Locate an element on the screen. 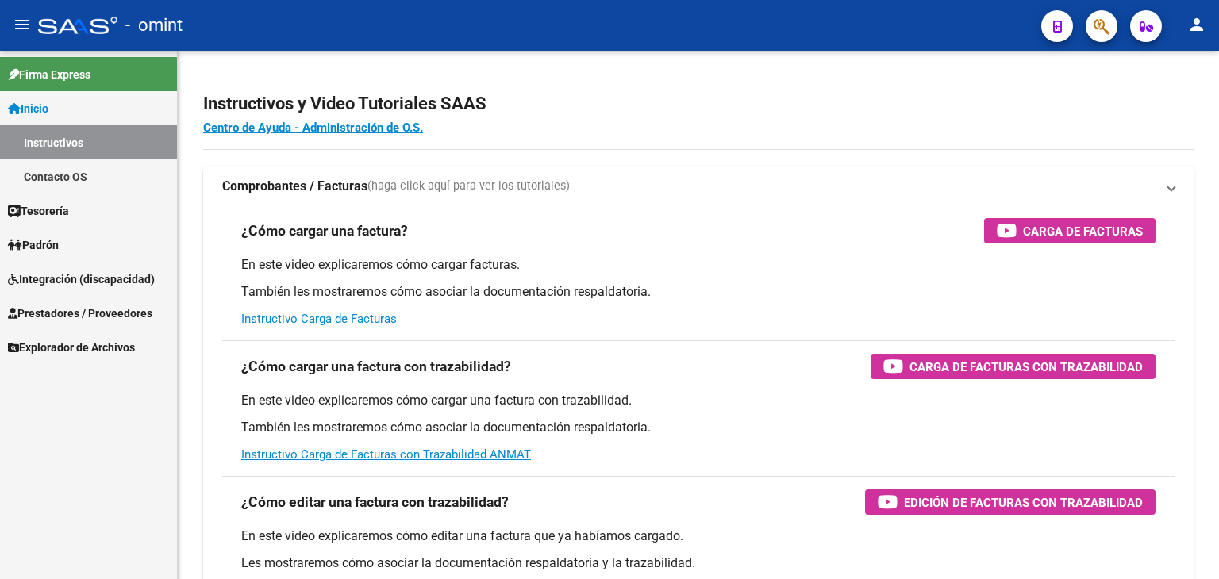 The width and height of the screenshot is (1219, 579). h3: ¿Cómo editar una factura con trazabilidad? is located at coordinates (375, 502).